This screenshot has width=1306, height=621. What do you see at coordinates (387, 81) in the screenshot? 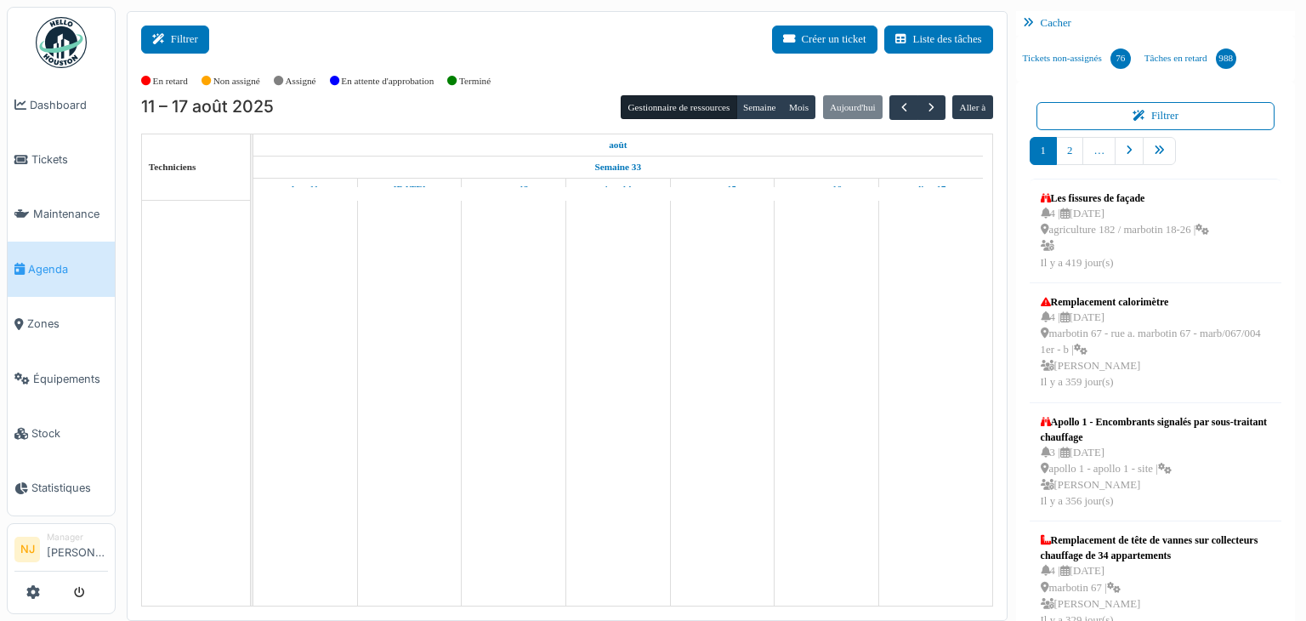
I see `label: En attente d'approbation` at bounding box center [387, 81].